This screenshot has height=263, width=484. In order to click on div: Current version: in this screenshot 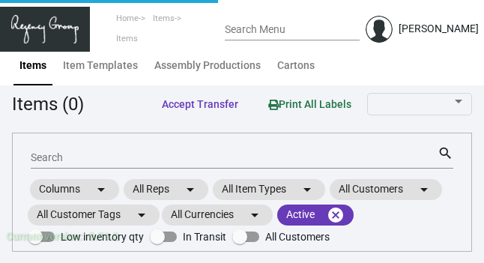, I will do `click(44, 236)`.